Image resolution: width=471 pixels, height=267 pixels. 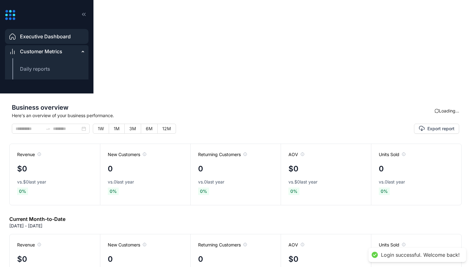 What do you see at coordinates (37, 219) in the screenshot?
I see `h6: Current Month-to-Date` at bounding box center [37, 219].